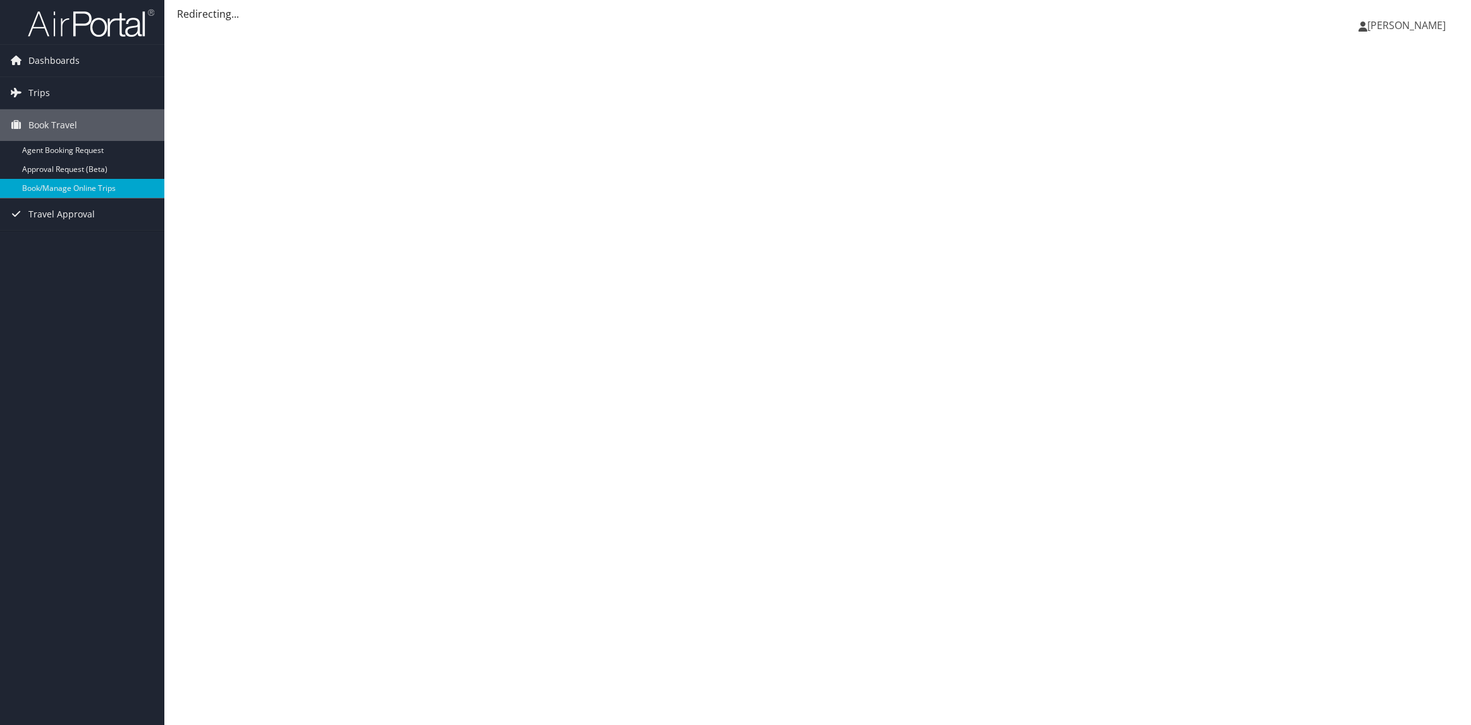 The height and width of the screenshot is (725, 1471). Describe the element at coordinates (54, 61) in the screenshot. I see `span: Dashboards` at that location.